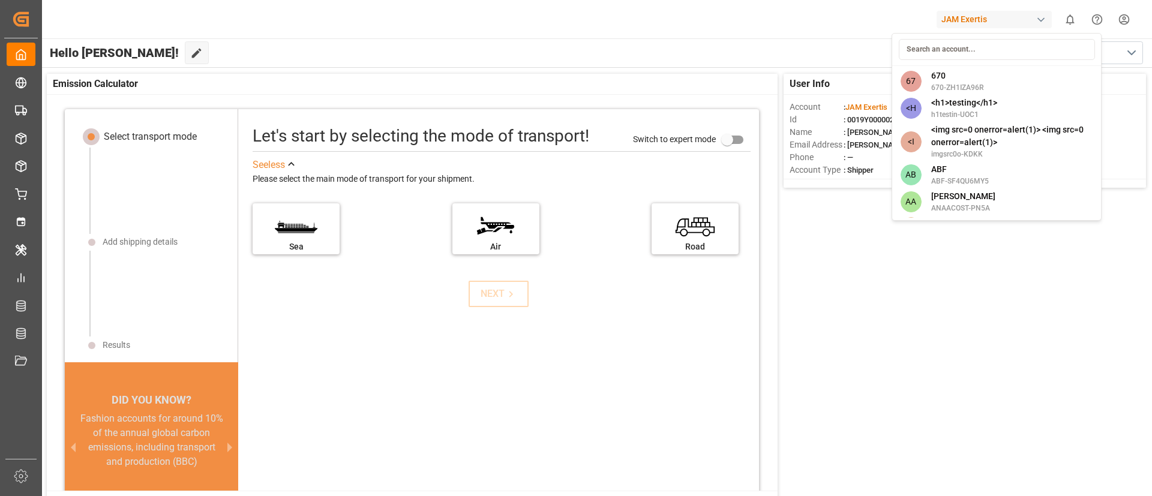  What do you see at coordinates (911, 108) in the screenshot?
I see `span: <H` at bounding box center [911, 108].